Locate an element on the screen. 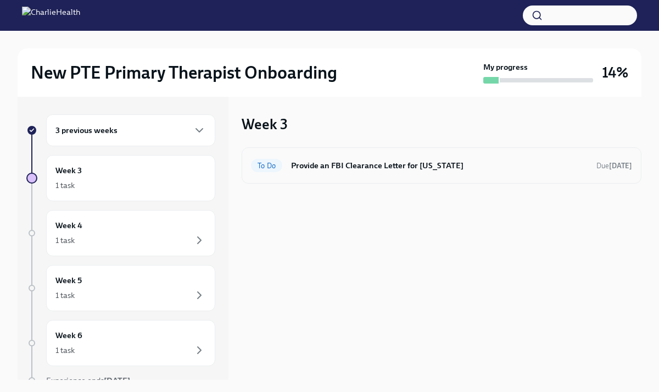  h3: Week 3 is located at coordinates (265, 124).